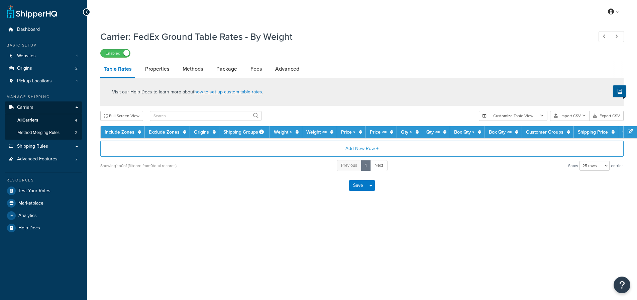  What do you see at coordinates (349, 165) in the screenshot?
I see `a: Previous` at bounding box center [349, 165].